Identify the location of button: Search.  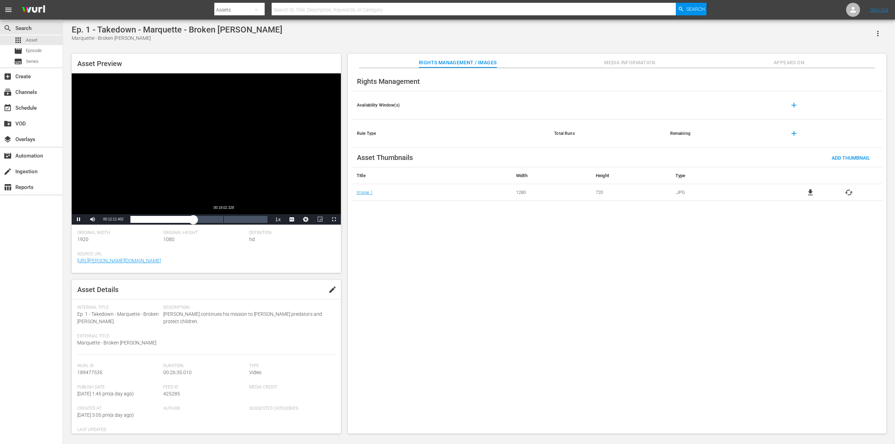
(691, 9).